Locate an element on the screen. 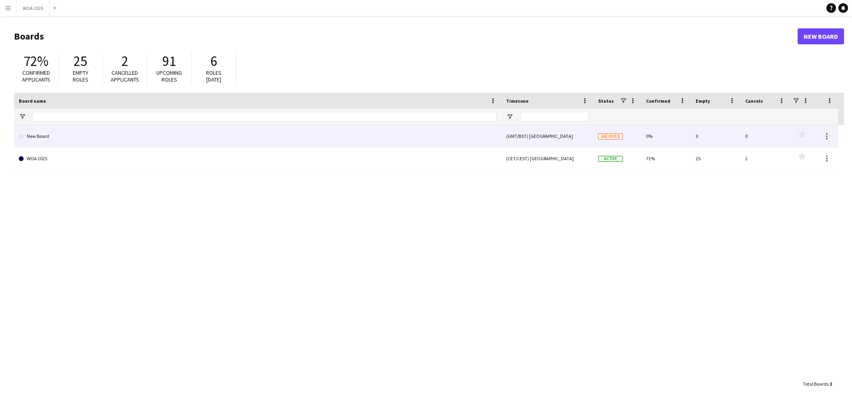 Image resolution: width=852 pixels, height=404 pixels. div: 0% is located at coordinates (666, 136).